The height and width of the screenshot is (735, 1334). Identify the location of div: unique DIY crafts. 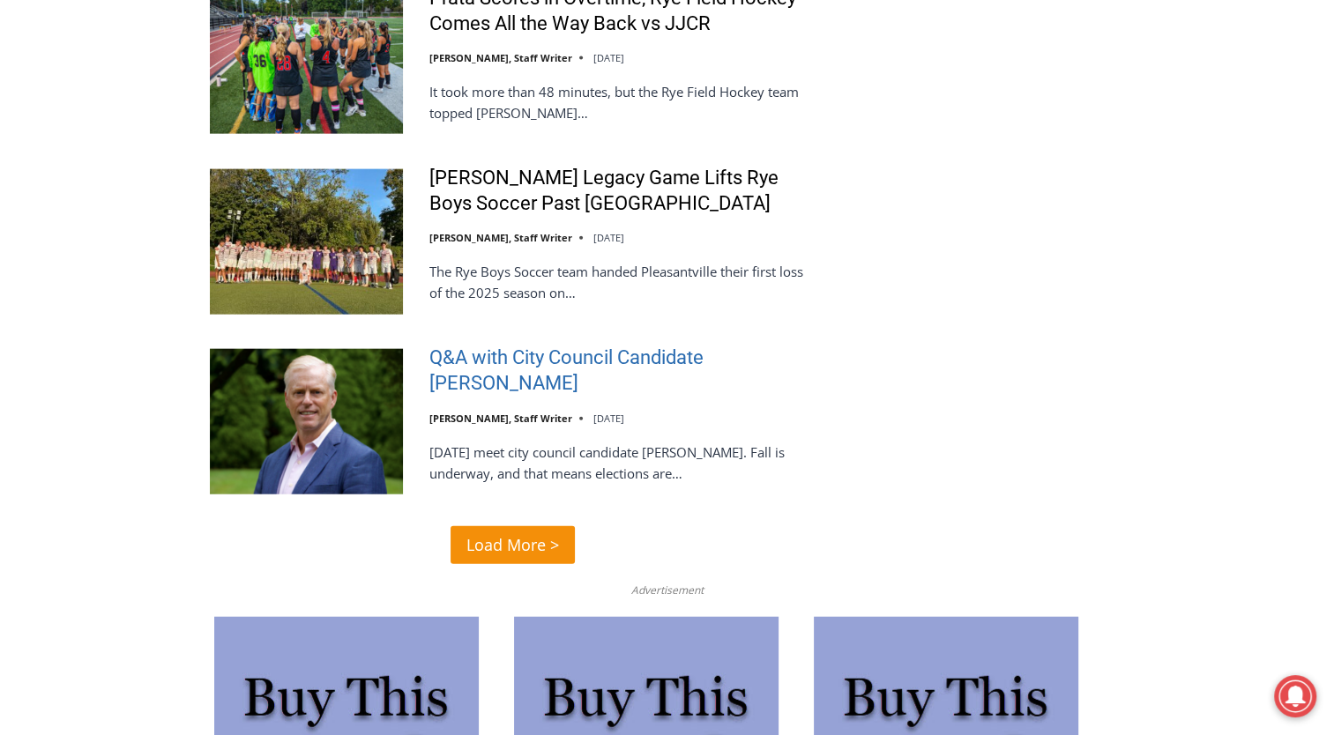
(219, 98).